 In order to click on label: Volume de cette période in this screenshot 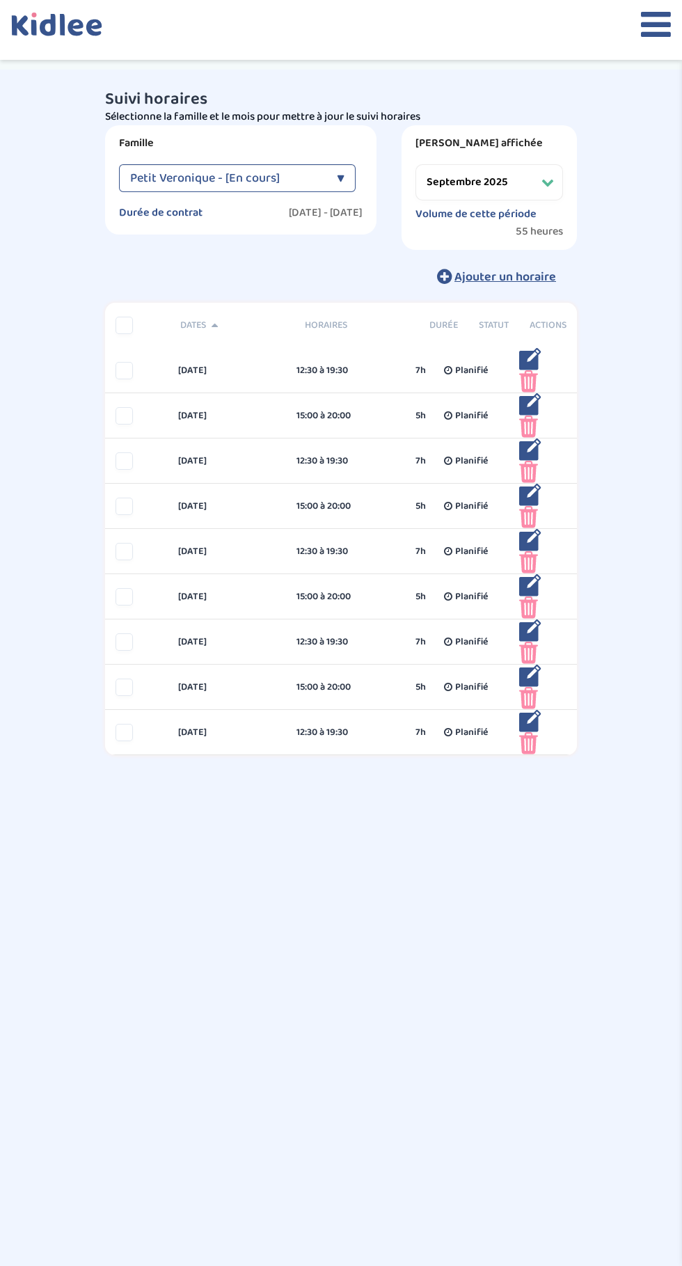, I will do `click(476, 214)`.